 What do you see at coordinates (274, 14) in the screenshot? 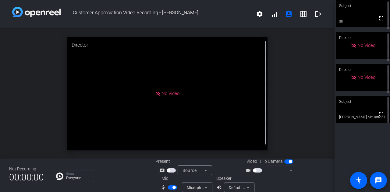
I see `button: signal_cellular_alt` at bounding box center [274, 14].